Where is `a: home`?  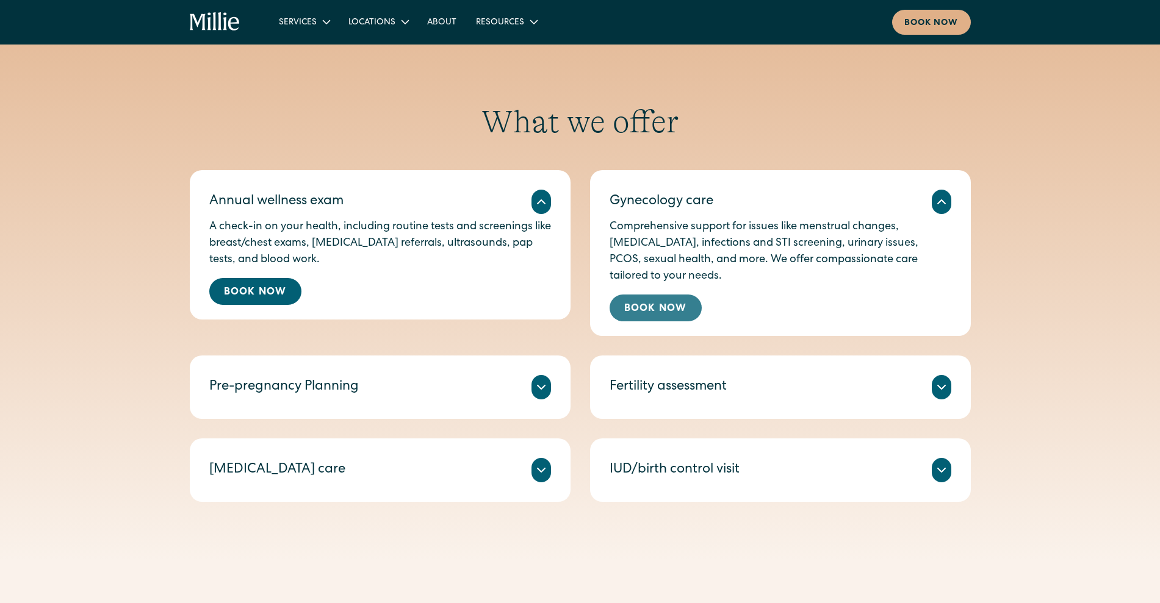 a: home is located at coordinates (215, 22).